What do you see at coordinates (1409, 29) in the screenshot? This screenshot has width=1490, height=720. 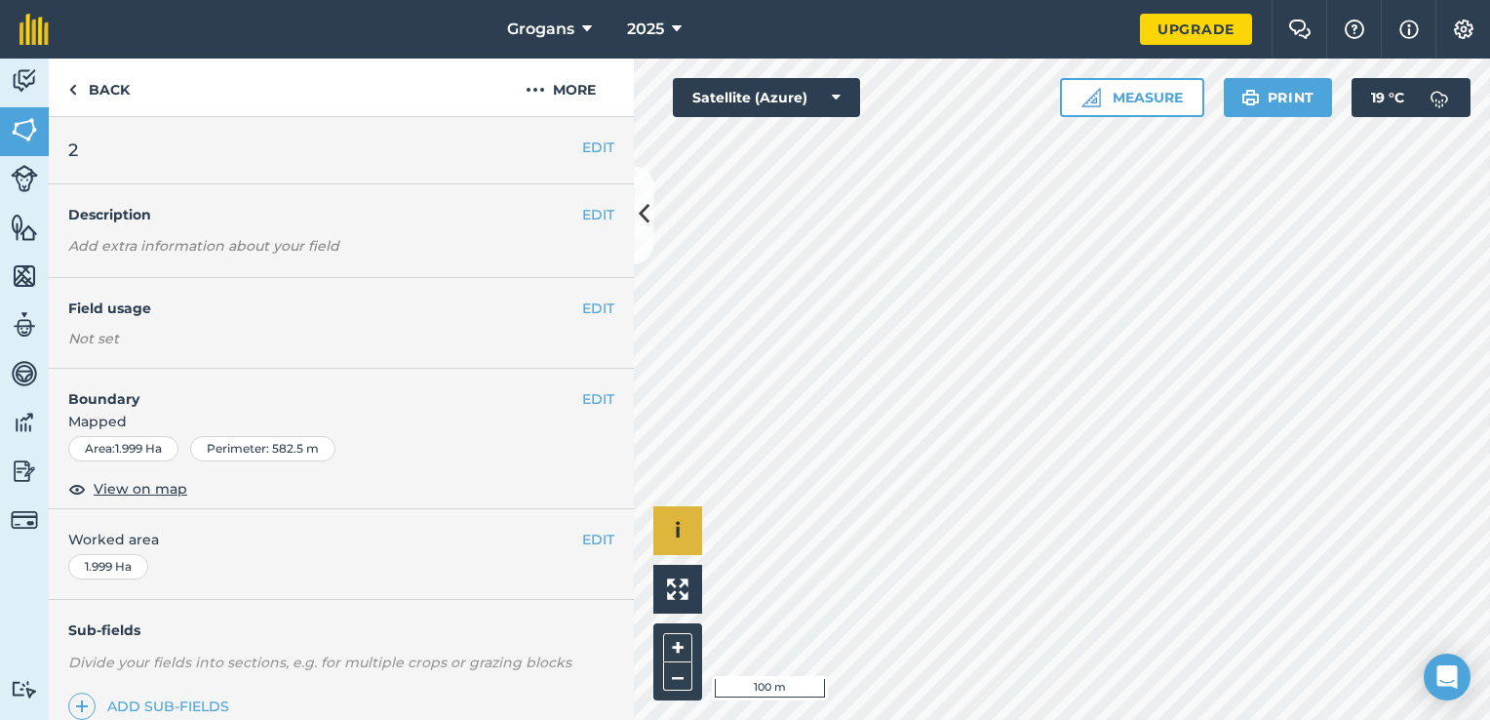 I see `img: svg+xml;base64,PHN2ZyB4bWxucz0iaHR0cDovL3d3dy53My5vcmcvMjAwMC9zdmciIHdpZHRoPSIxNyIgaGVpZ2h0PSIxNy...` at bounding box center [1409, 29].